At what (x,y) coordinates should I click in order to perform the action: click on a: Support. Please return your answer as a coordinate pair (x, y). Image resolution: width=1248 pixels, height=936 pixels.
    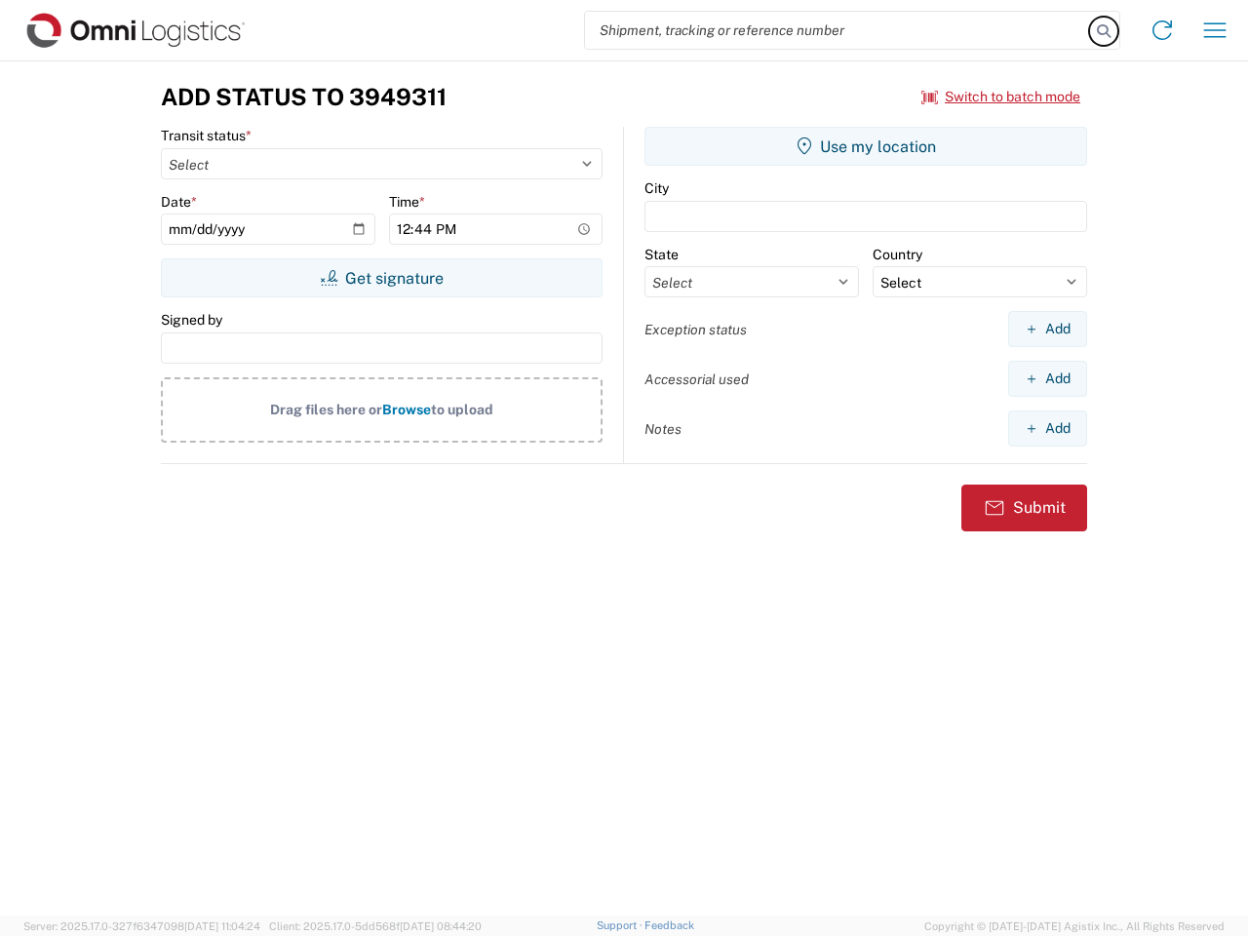
    Looking at the image, I should click on (621, 925).